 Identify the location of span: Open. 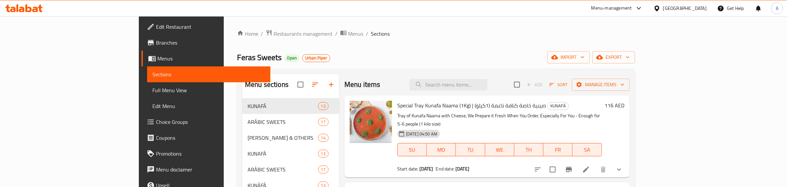
(292, 58).